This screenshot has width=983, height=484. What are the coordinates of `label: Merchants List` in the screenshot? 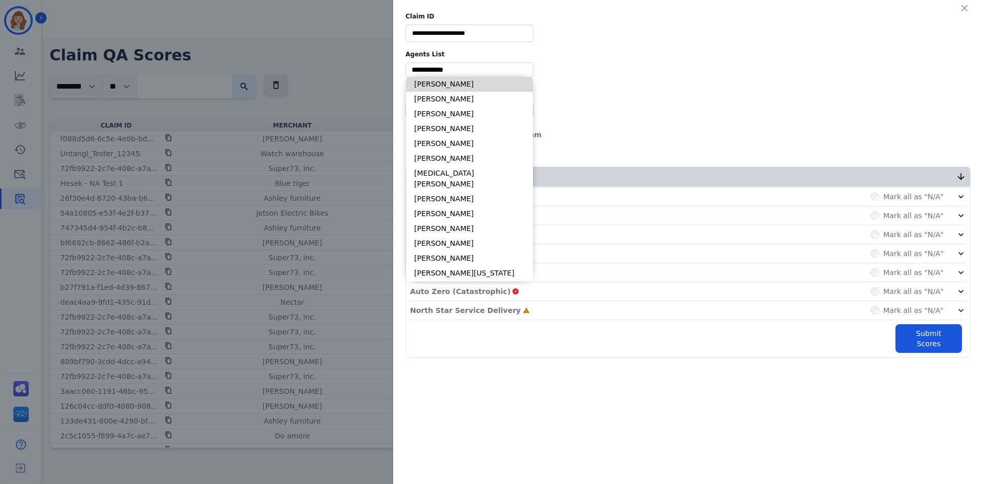 It's located at (688, 94).